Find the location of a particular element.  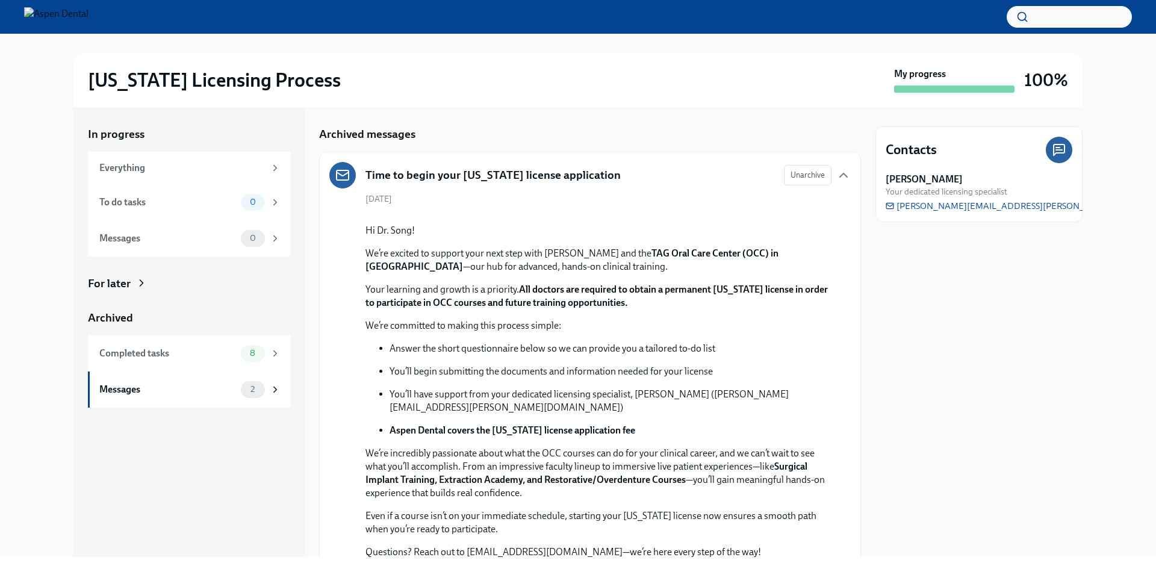

div: Archived is located at coordinates (189, 318).